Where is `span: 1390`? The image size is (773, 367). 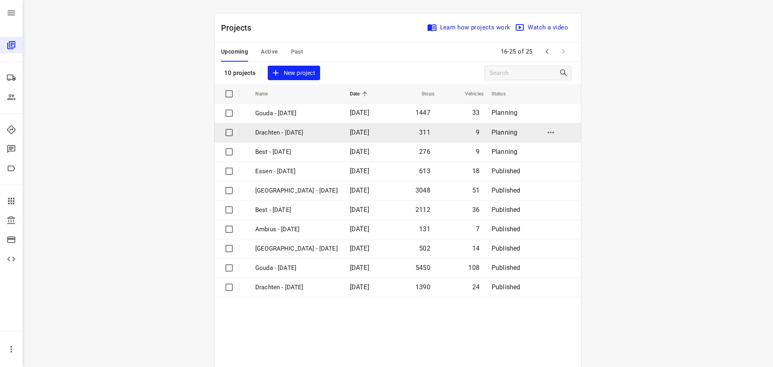
span: 1390 is located at coordinates (423, 287).